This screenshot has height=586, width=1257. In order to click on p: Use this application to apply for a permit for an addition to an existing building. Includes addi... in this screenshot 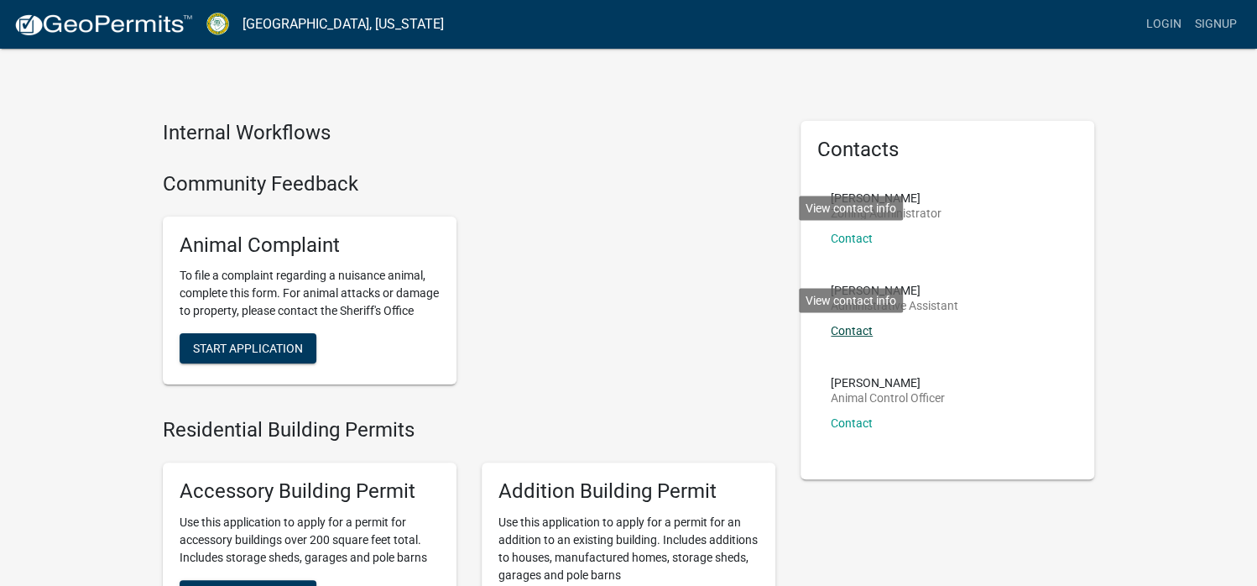, I will do `click(628, 549)`.